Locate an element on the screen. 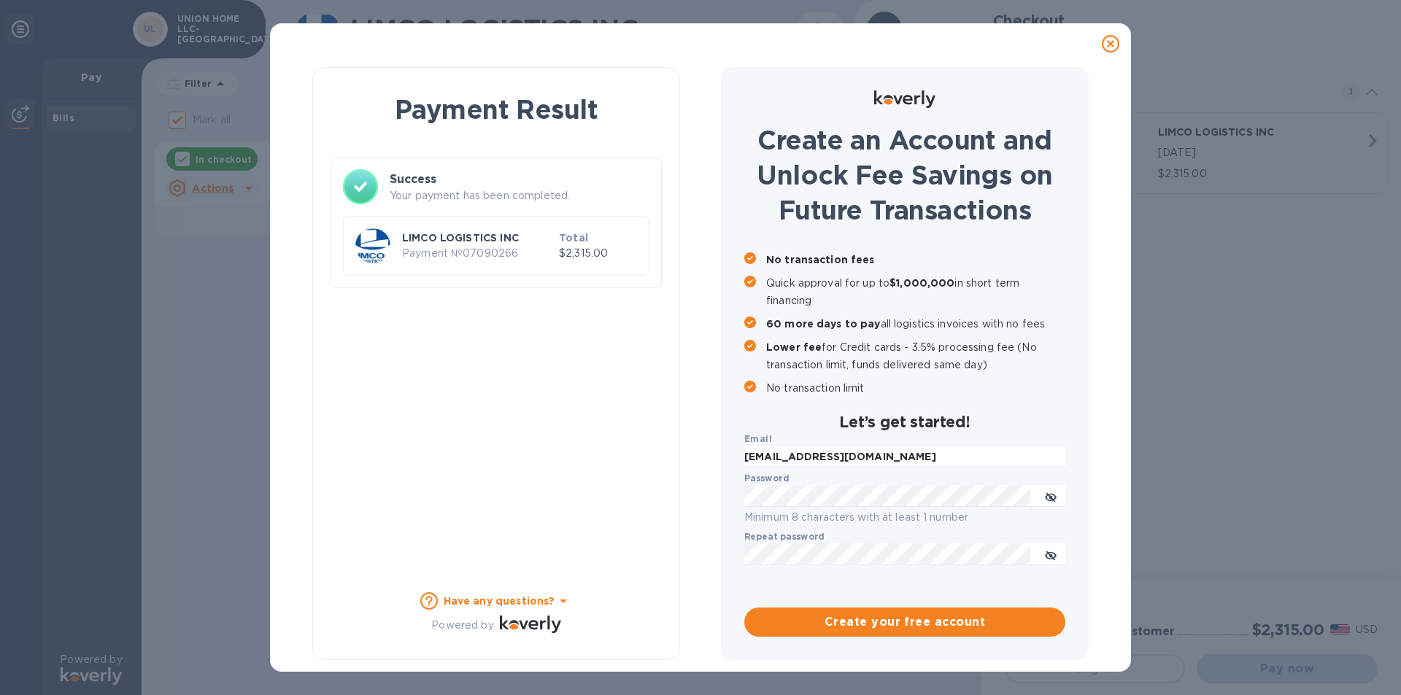  label: Repeat password is located at coordinates (784, 538).